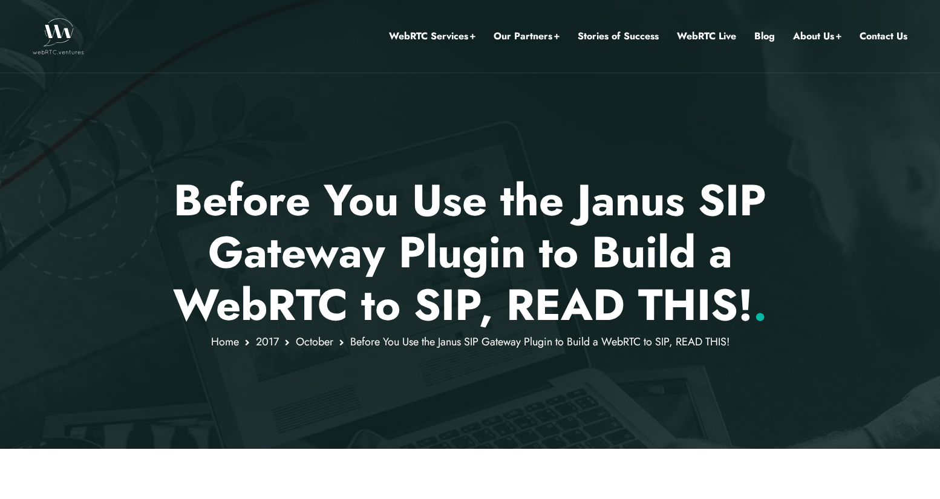  What do you see at coordinates (58, 36) in the screenshot?
I see `img: WebRTC.ventures` at bounding box center [58, 36].